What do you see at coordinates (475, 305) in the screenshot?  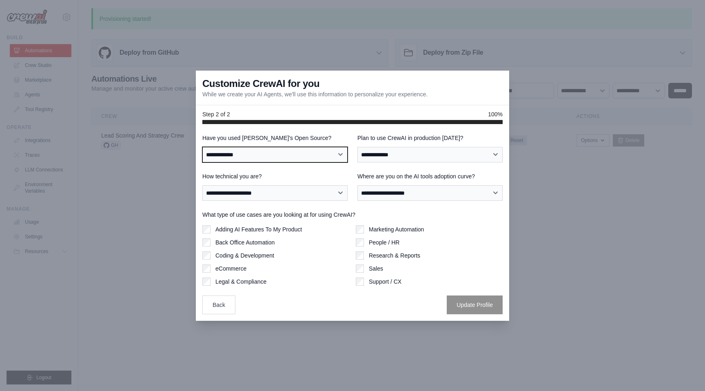 I see `button: Update Profile` at bounding box center [475, 305].